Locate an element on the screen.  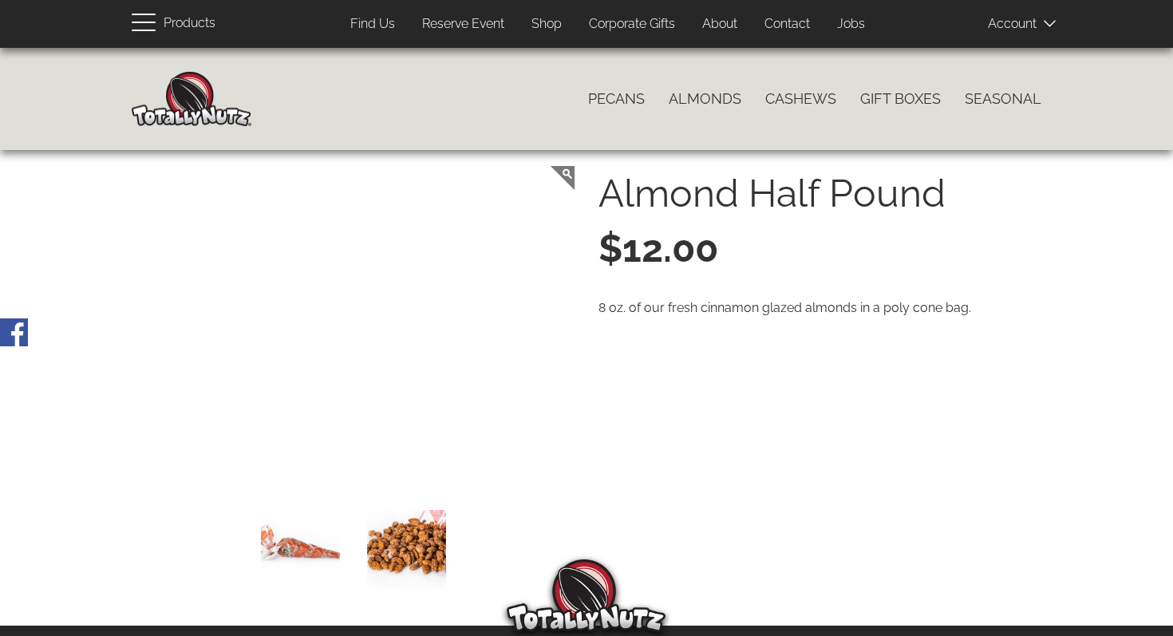
a: Seasonal is located at coordinates (1003, 99).